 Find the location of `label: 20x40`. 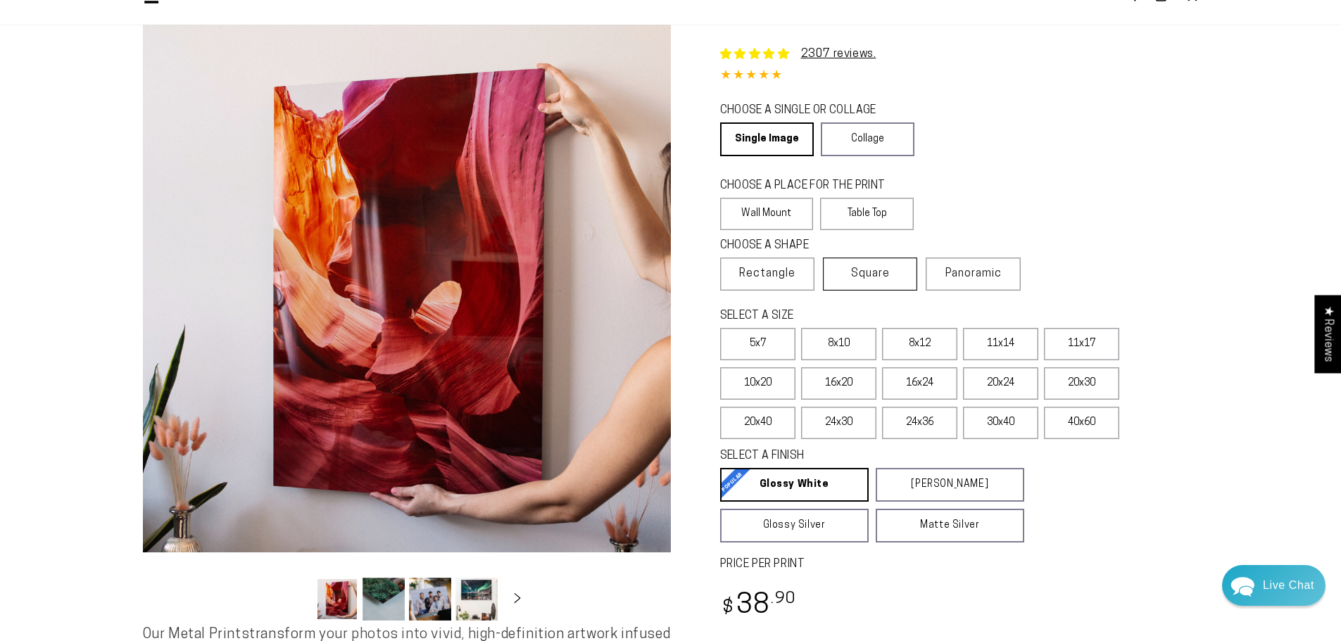

label: 20x40 is located at coordinates (757, 423).